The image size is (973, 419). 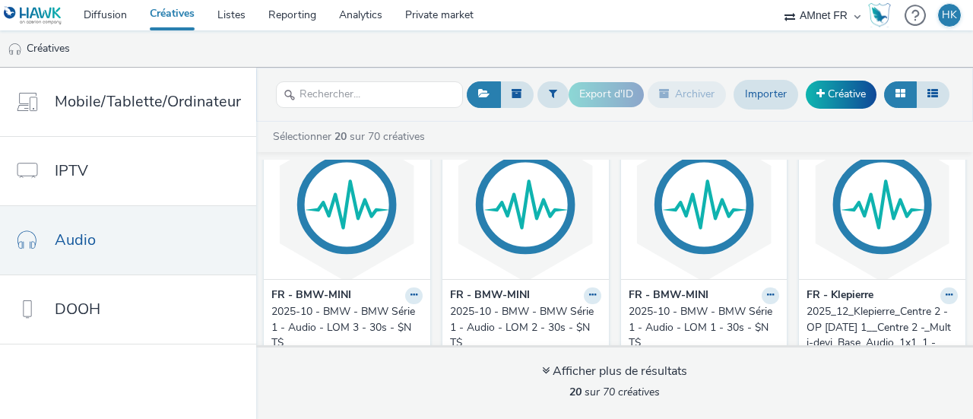 What do you see at coordinates (704, 204) in the screenshot?
I see `img: 2025-10 - BMW - BMW Série 1 - Audio - LOM 1 - 30s - $NT$ visual` at bounding box center [704, 204].